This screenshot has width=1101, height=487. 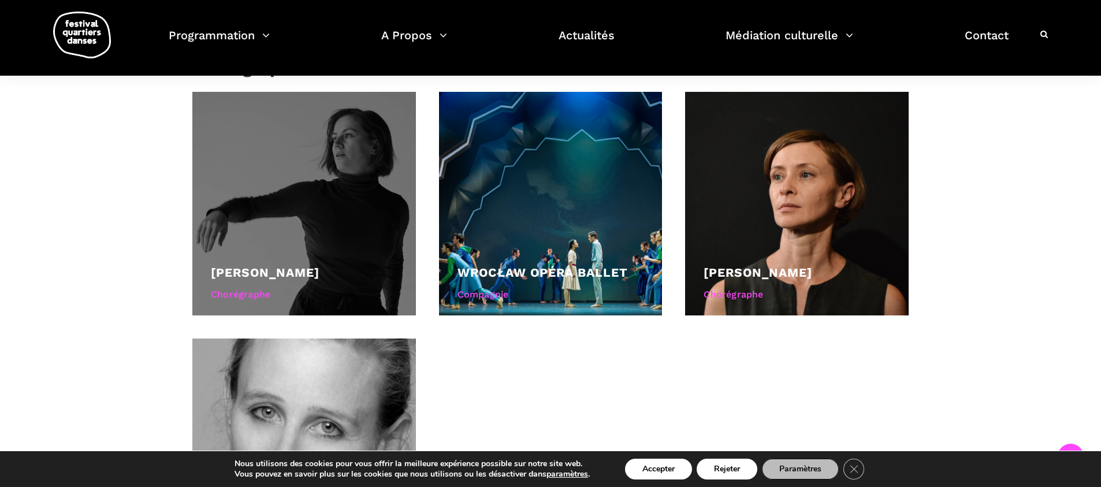 I want to click on p: Vous pouvez en savoir plus sur les cookies que nous utilisons ou les désactiver dans ., so click(x=412, y=474).